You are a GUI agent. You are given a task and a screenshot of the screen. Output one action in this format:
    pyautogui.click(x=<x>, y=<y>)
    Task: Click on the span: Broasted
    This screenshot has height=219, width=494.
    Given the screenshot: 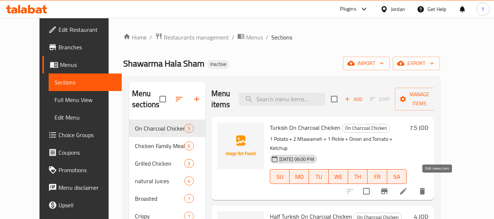 What is the action you would take?
    pyautogui.click(x=159, y=198)
    